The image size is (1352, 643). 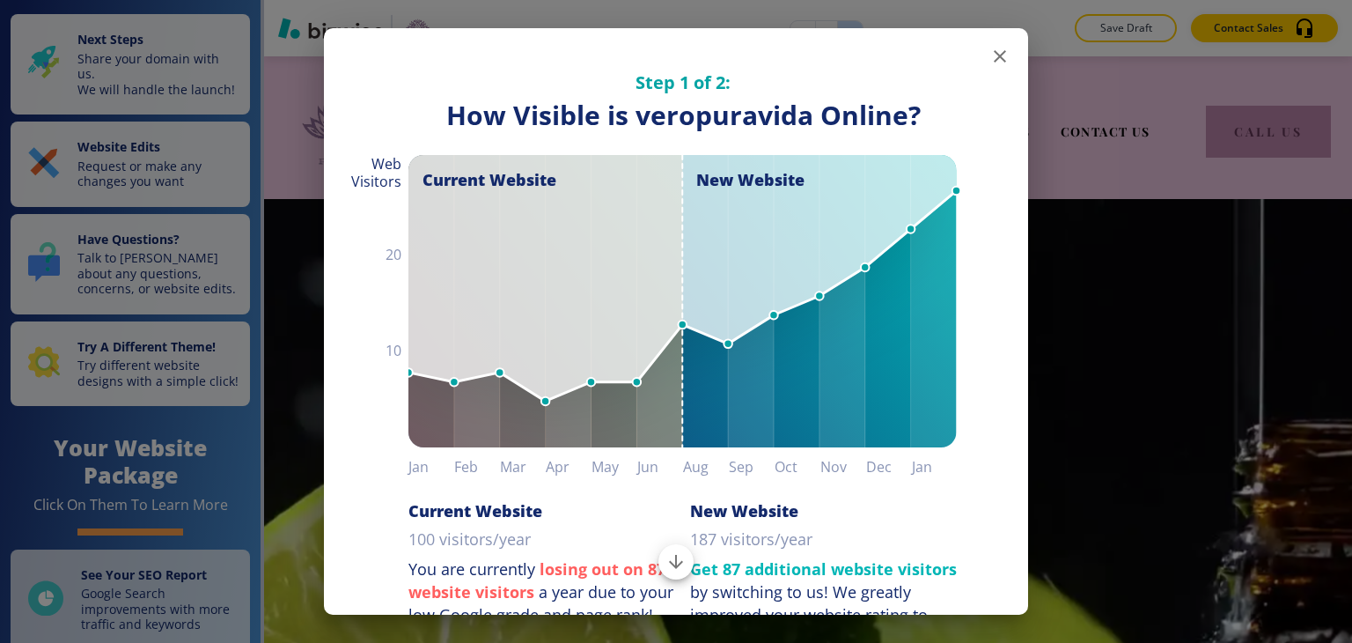 What do you see at coordinates (823, 569) in the screenshot?
I see `strong: Get 87 additional website visitors` at bounding box center [823, 569].